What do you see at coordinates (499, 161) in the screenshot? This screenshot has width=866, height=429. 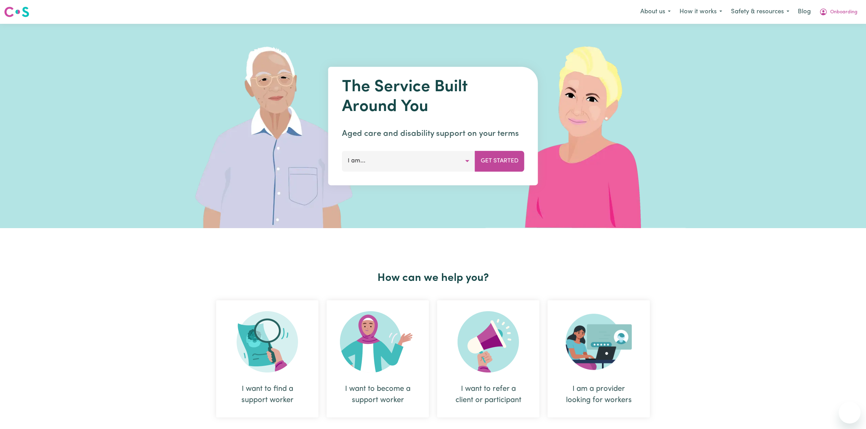 I see `button: Get Started` at bounding box center [499, 161].